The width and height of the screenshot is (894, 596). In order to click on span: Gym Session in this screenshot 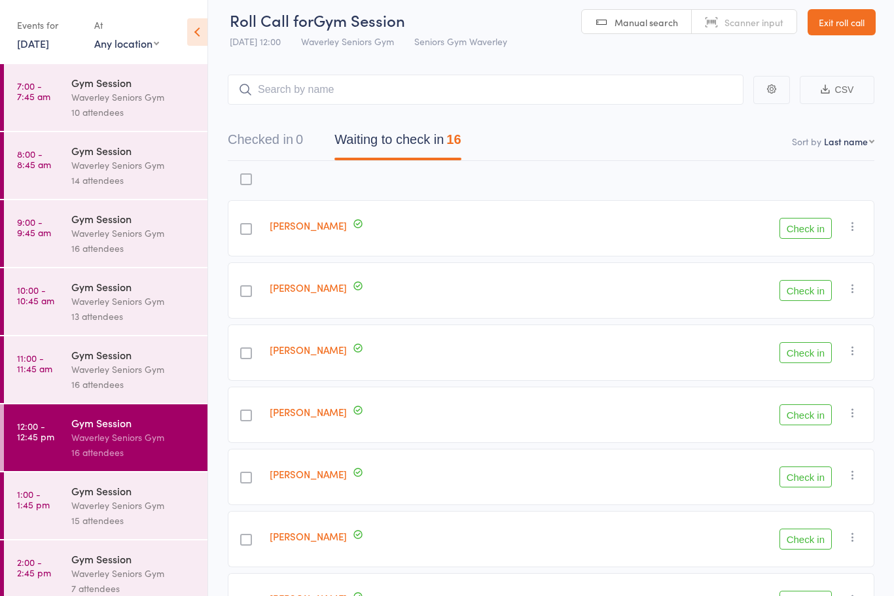, I will do `click(359, 20)`.